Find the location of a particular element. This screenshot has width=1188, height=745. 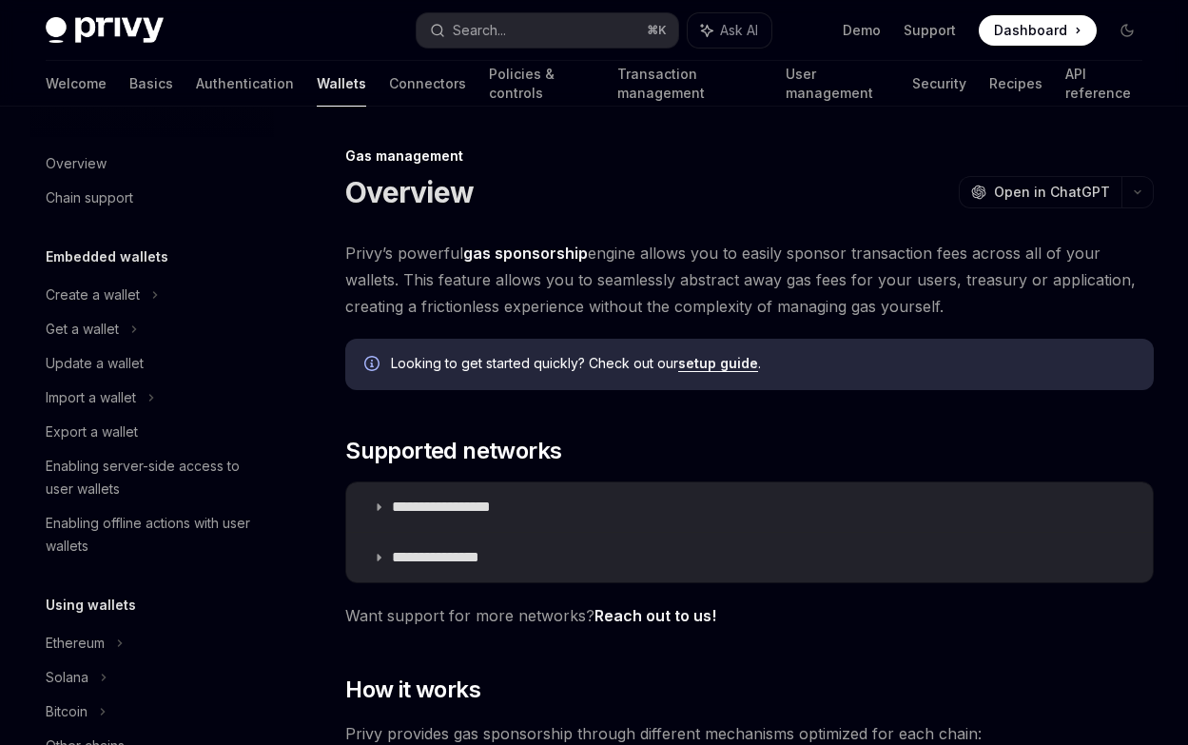

span: Looking to get started quickly? Check out our . is located at coordinates (763, 363).